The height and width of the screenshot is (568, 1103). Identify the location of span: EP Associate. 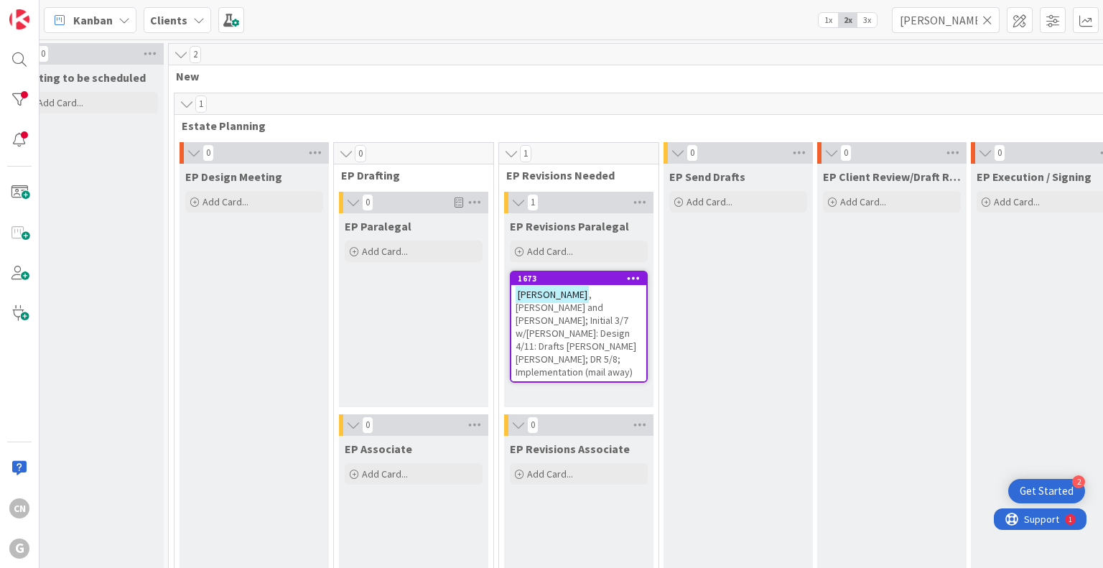
(378, 449).